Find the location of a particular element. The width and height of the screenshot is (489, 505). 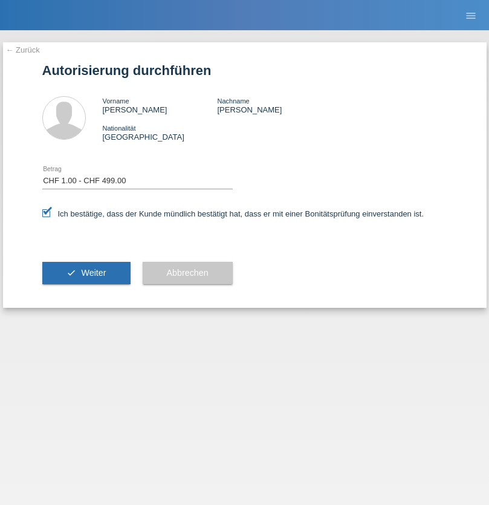

i: check is located at coordinates (71, 273).